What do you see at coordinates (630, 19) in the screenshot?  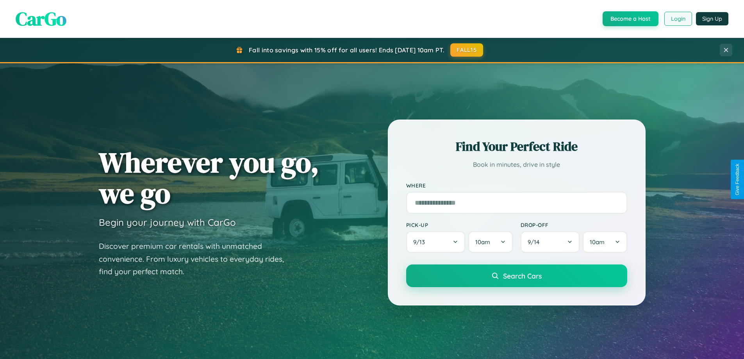 I see `button: Become a Host` at bounding box center [630, 19].